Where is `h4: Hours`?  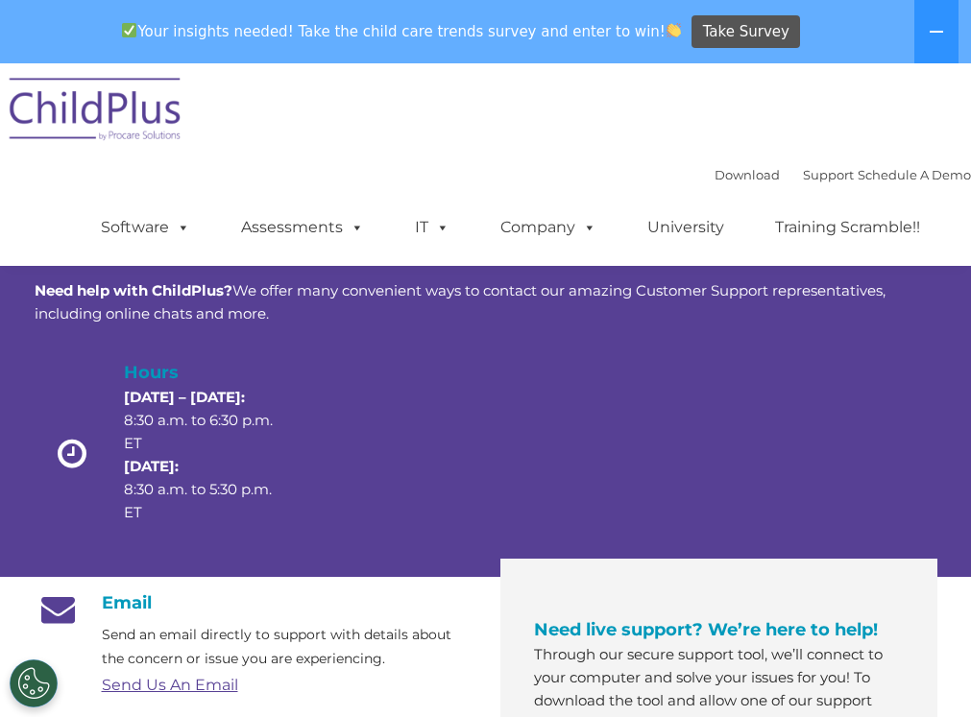
h4: Hours is located at coordinates (200, 373).